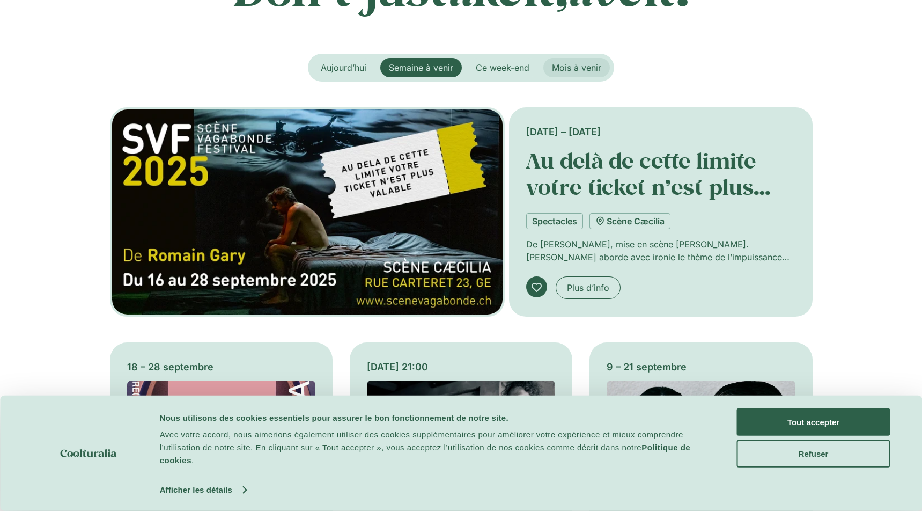  Describe the element at coordinates (630, 221) in the screenshot. I see `a: Scène Cæcilia` at that location.